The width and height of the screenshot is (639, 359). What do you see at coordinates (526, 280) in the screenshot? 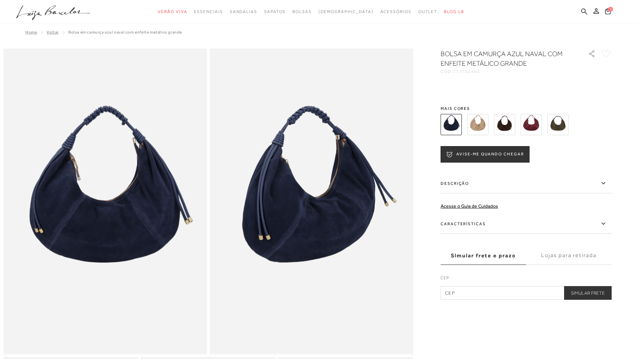
I see `label: CEP` at bounding box center [526, 280].